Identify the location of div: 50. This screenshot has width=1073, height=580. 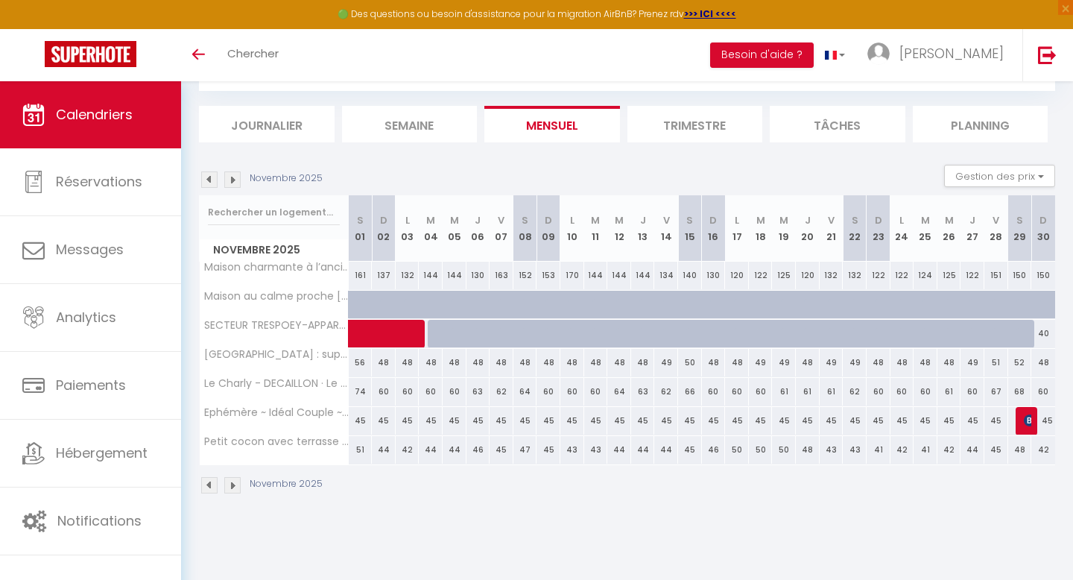
(784, 449).